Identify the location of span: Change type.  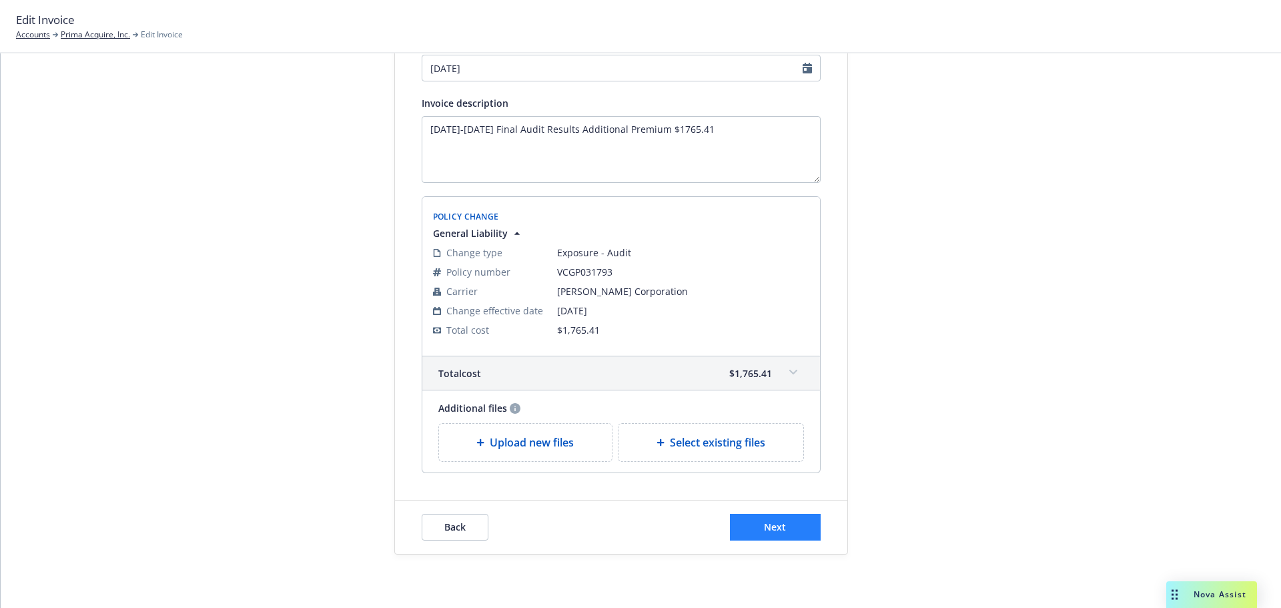
(474, 252).